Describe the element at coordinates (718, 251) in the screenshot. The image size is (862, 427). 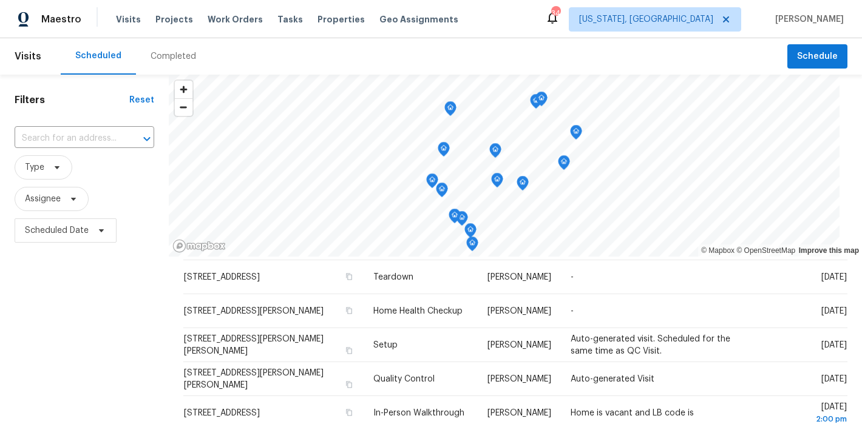
I see `a: Mapbox` at that location.